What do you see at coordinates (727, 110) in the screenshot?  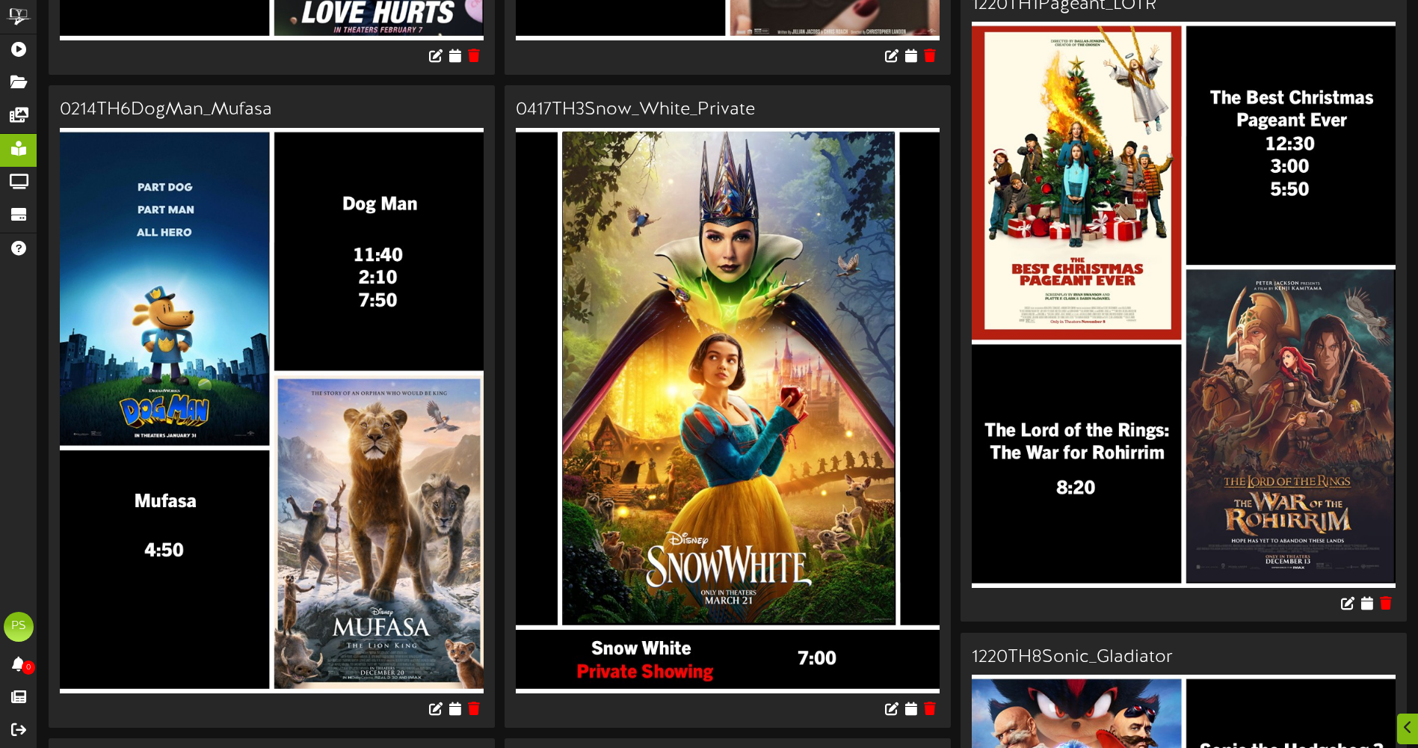 I see `h3: 0417TH3Snow_White_Private` at bounding box center [727, 110].